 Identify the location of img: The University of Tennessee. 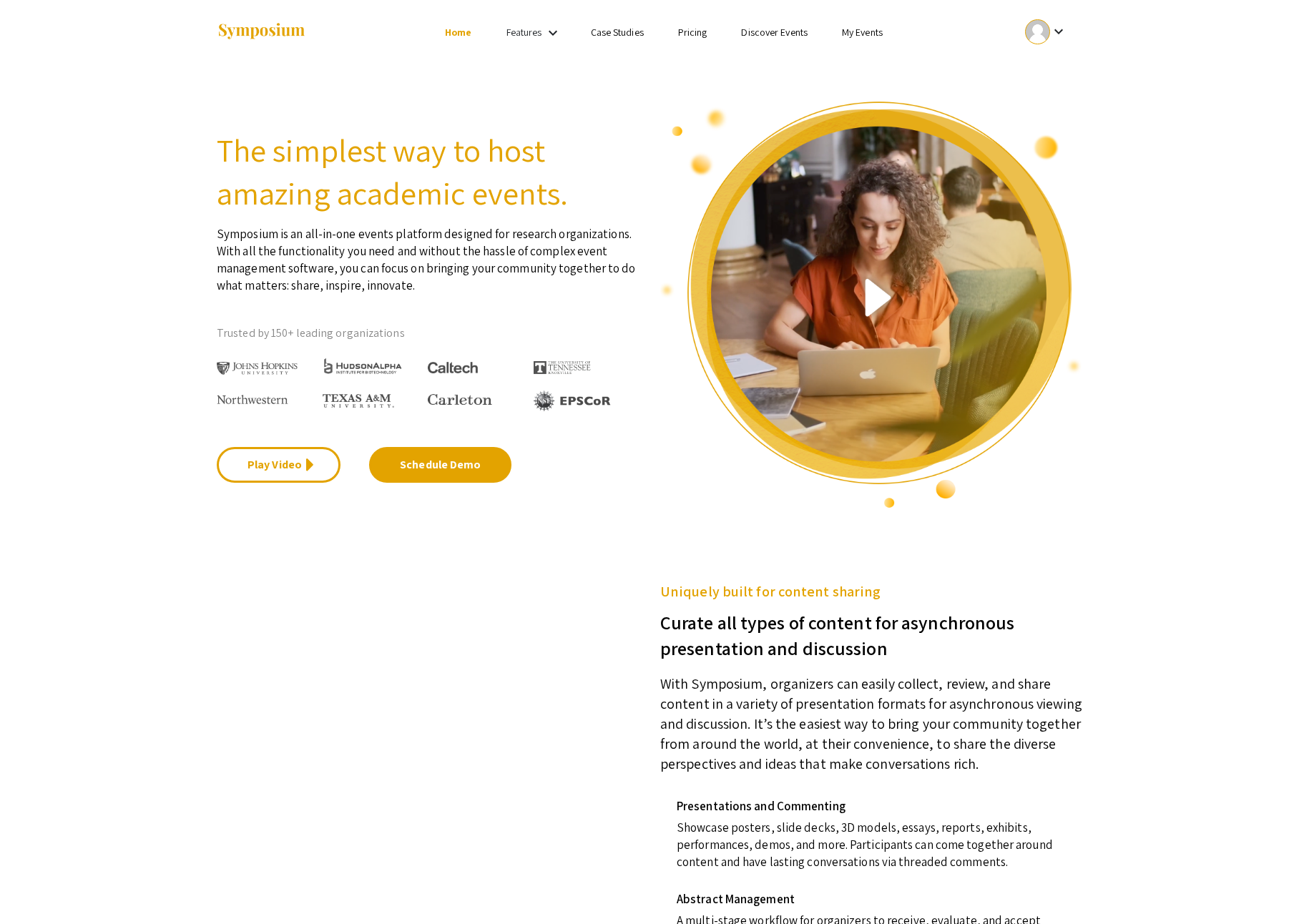
(562, 368).